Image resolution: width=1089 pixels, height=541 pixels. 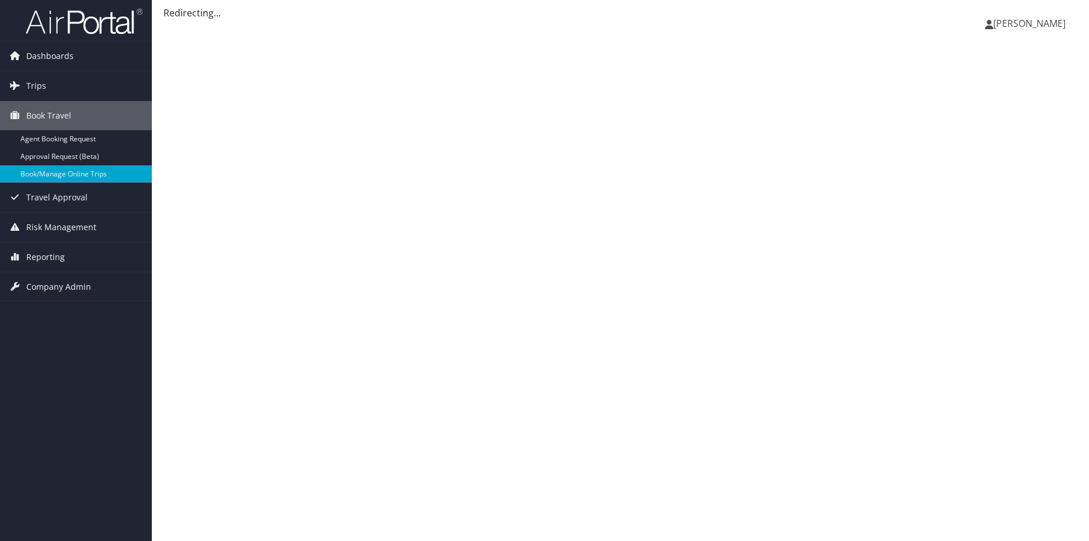 I want to click on span: Company Admin, so click(x=58, y=287).